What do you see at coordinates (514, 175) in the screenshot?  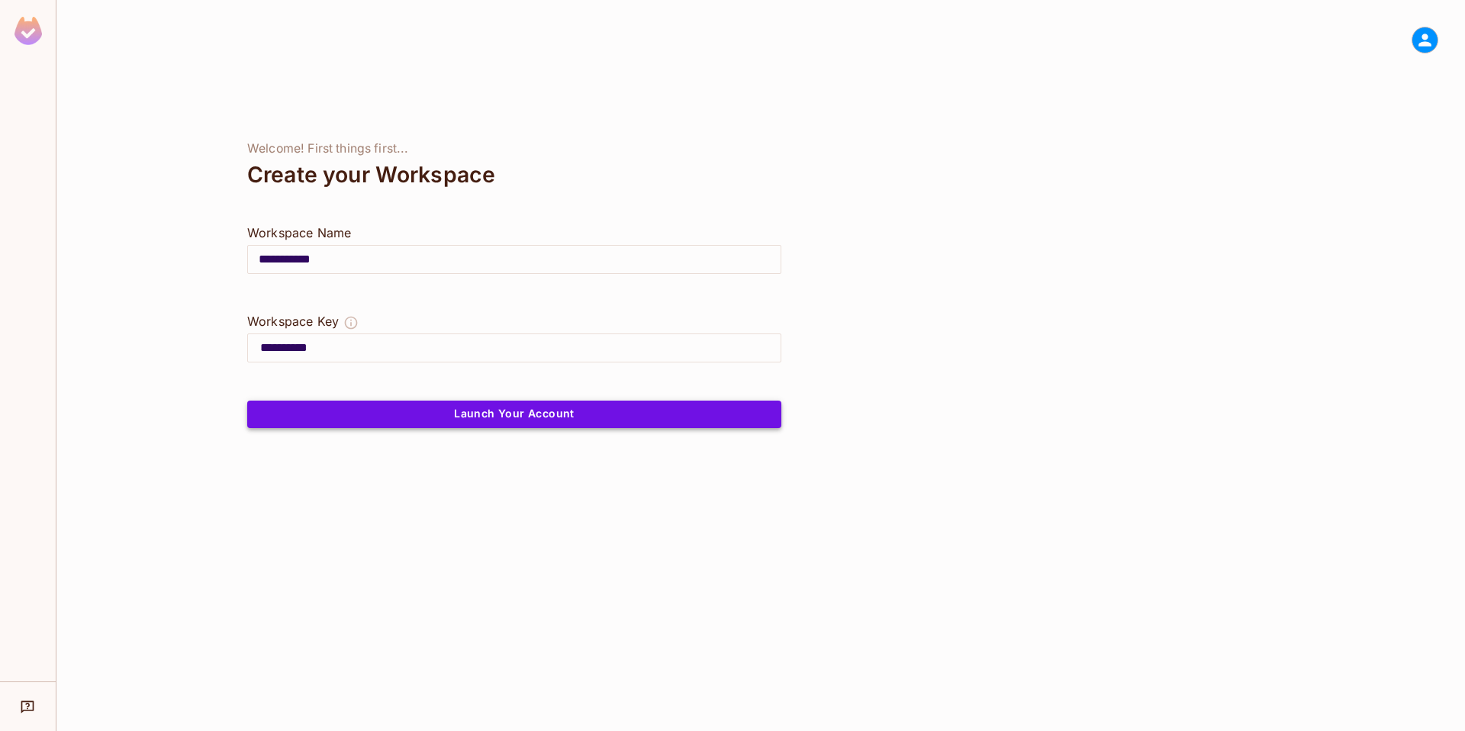 I see `div: Create your Workspace` at bounding box center [514, 175].